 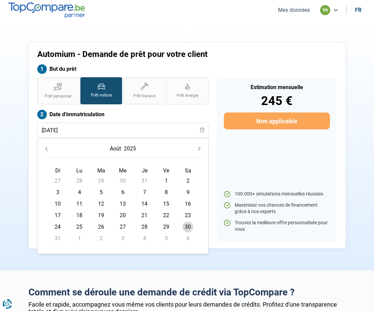 I want to click on span: Ve, so click(x=166, y=171).